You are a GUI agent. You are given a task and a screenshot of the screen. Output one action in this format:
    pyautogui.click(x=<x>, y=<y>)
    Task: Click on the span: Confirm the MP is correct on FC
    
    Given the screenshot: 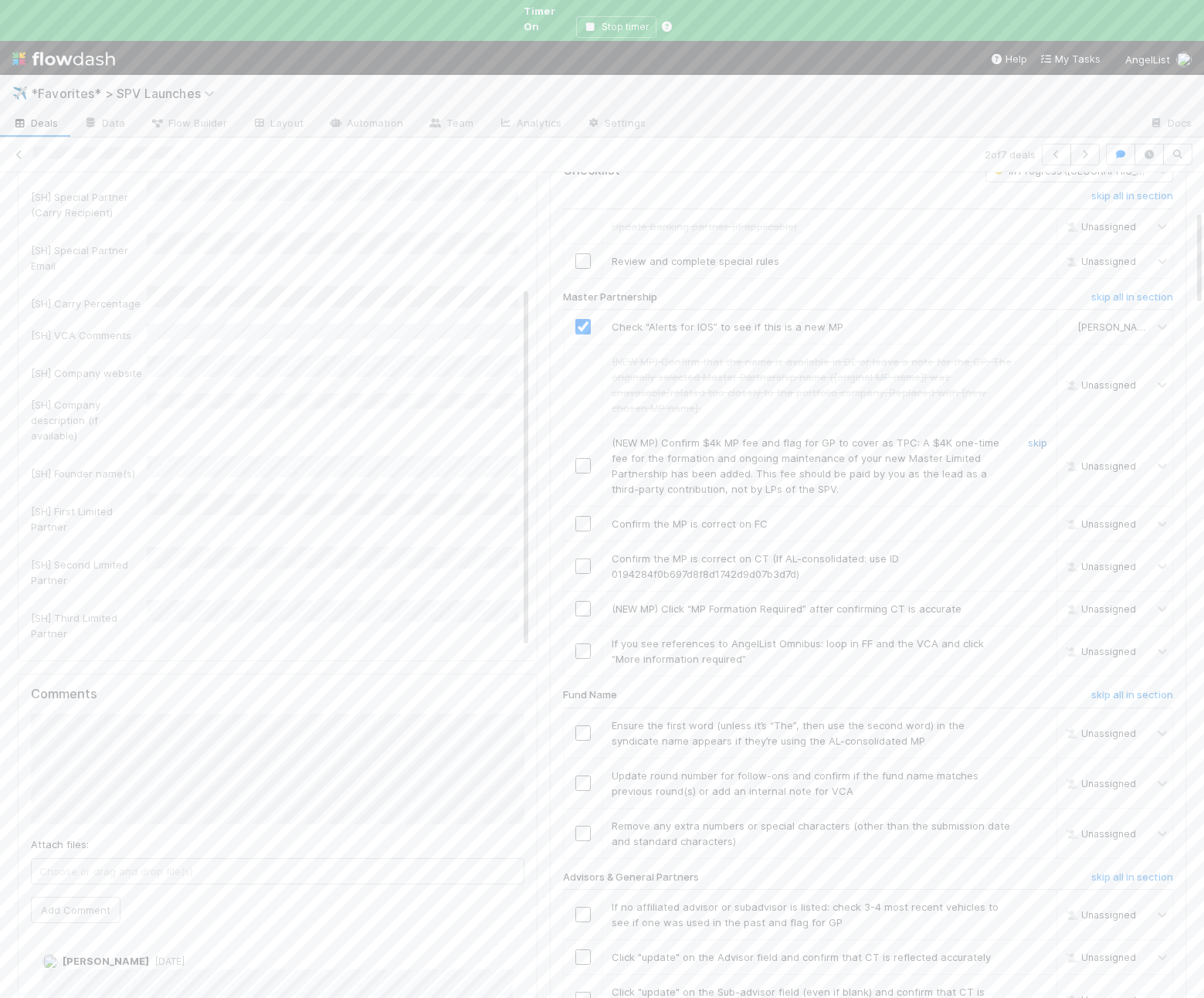 What is the action you would take?
    pyautogui.click(x=689, y=524)
    